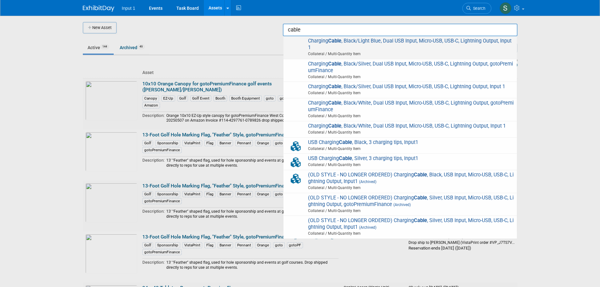 Image resolution: width=600 pixels, height=287 pixels. I want to click on input: search assets, so click(400, 30).